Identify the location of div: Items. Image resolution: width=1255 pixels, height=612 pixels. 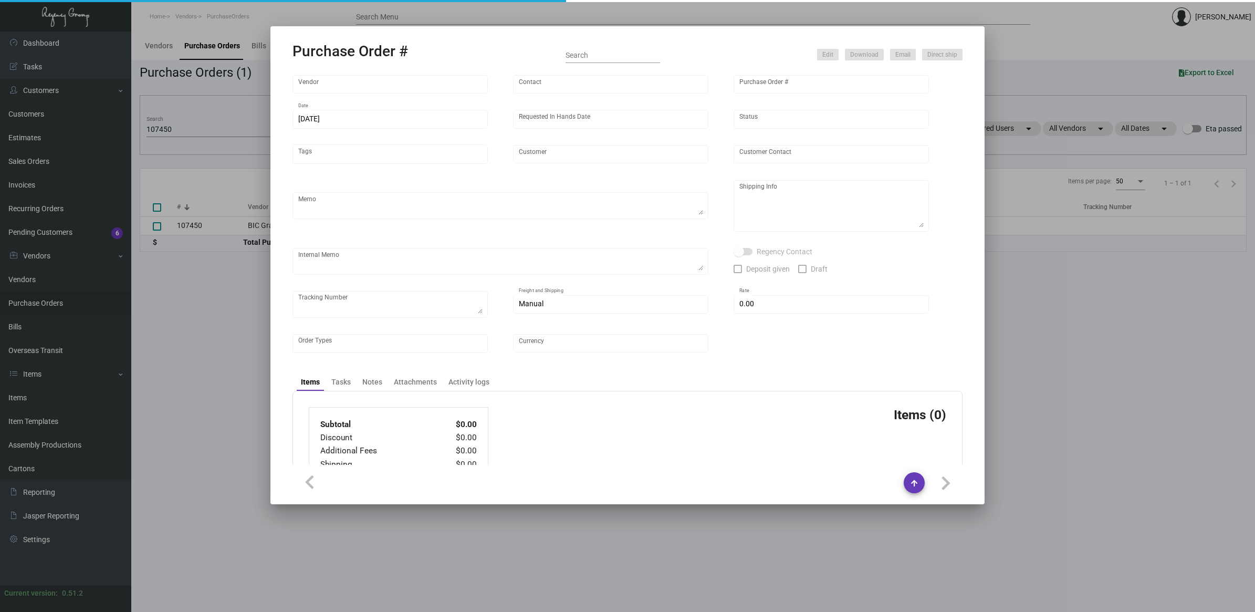
(310, 382).